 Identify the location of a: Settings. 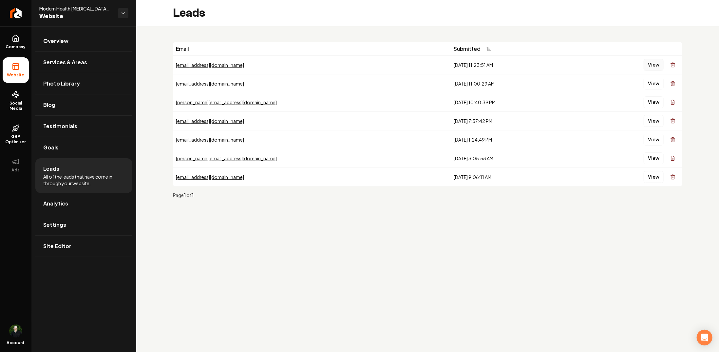
(84, 225).